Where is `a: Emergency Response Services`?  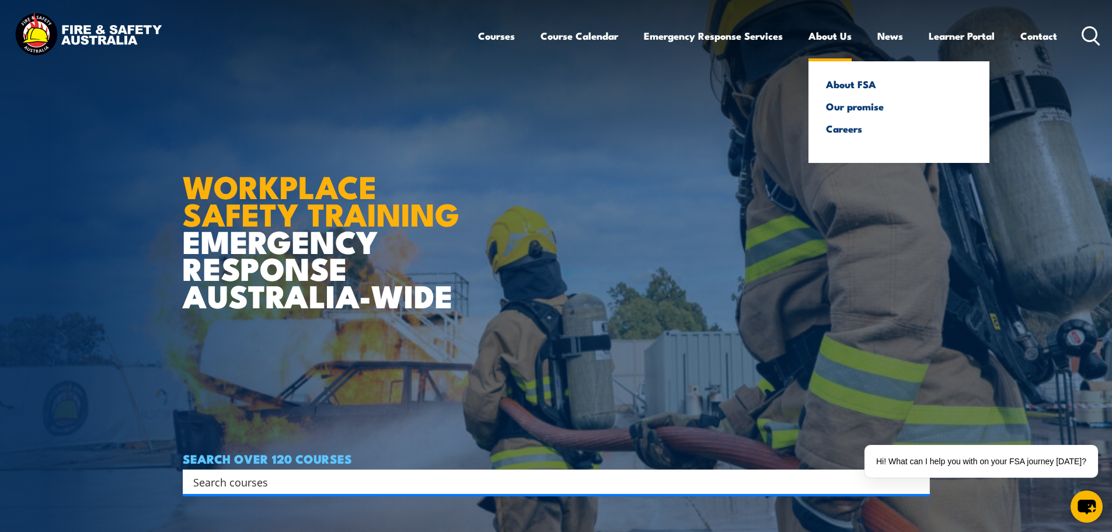 a: Emergency Response Services is located at coordinates (713, 36).